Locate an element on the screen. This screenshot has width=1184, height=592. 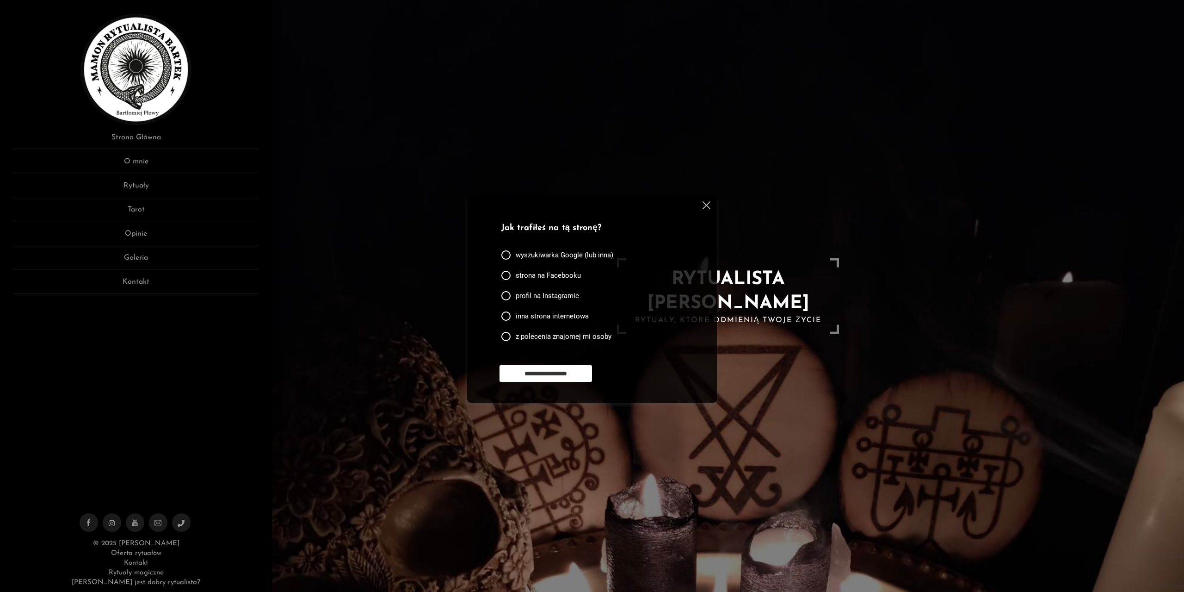
a: Galeria is located at coordinates (136, 260).